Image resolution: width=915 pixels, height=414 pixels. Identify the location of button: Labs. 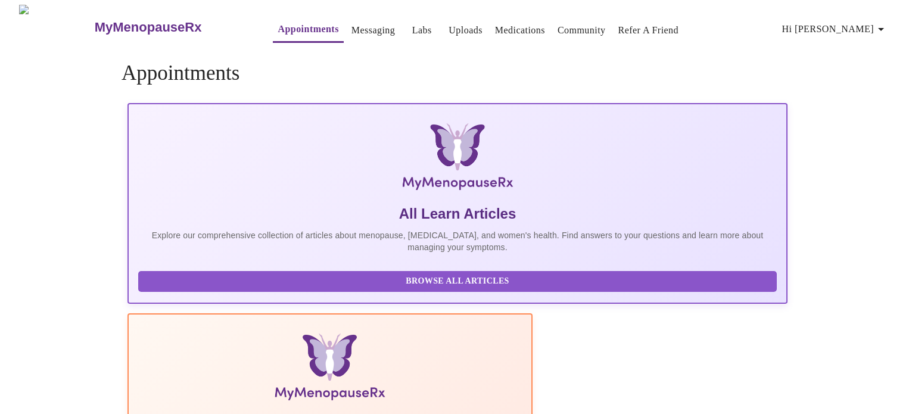
(422, 30).